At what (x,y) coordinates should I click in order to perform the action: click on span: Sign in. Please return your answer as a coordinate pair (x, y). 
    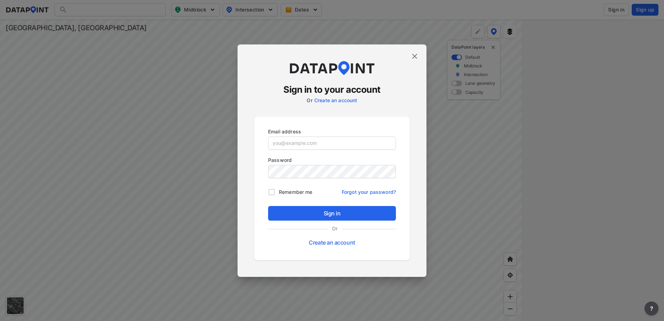
    Looking at the image, I should click on (332, 213).